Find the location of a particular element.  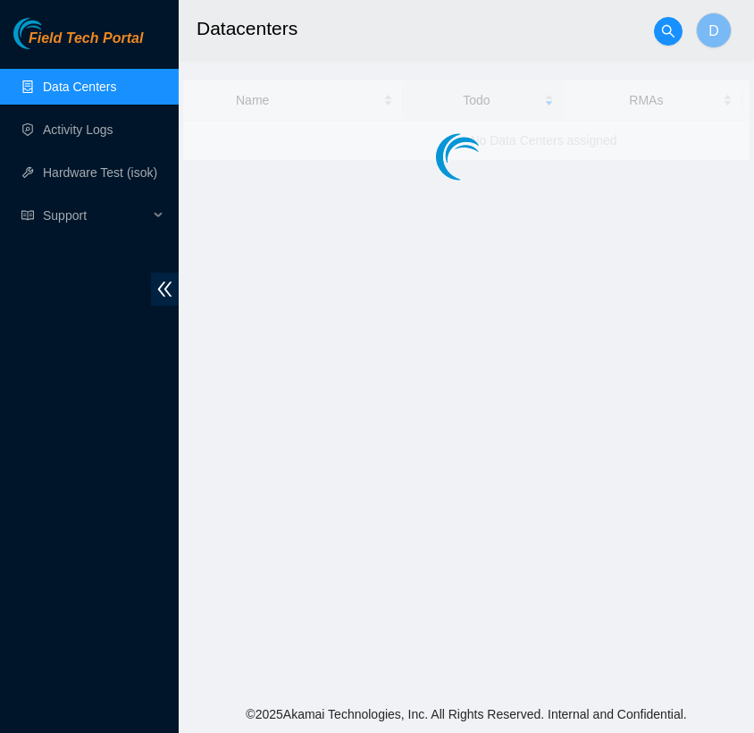

a: Hardware Test (isok) is located at coordinates (100, 172).